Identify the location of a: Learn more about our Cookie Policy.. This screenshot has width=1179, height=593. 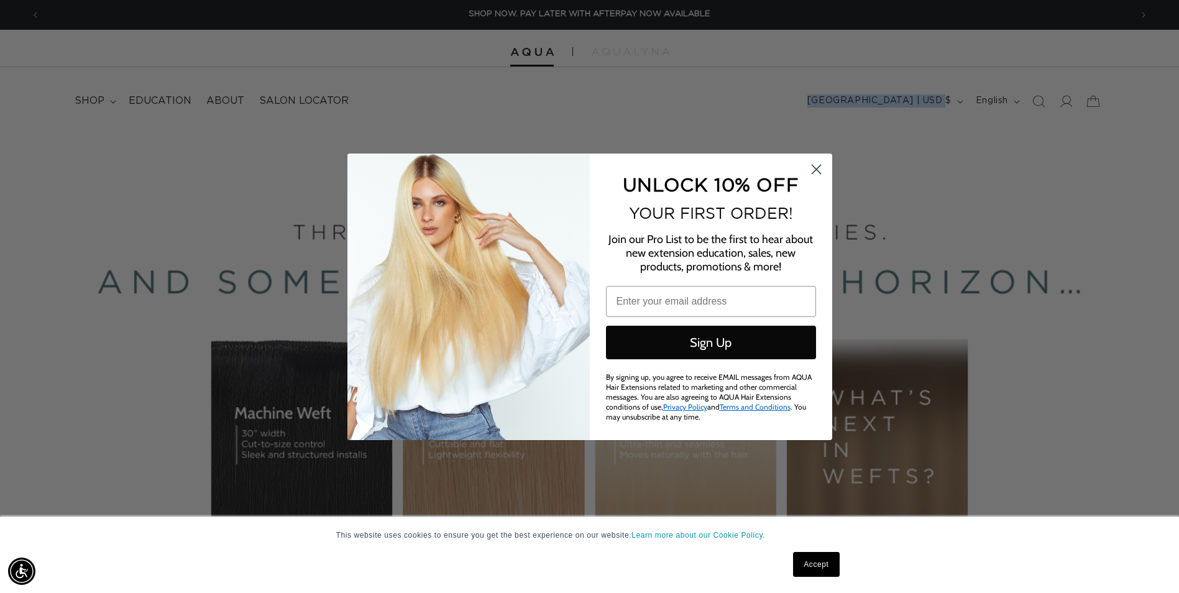
(698, 535).